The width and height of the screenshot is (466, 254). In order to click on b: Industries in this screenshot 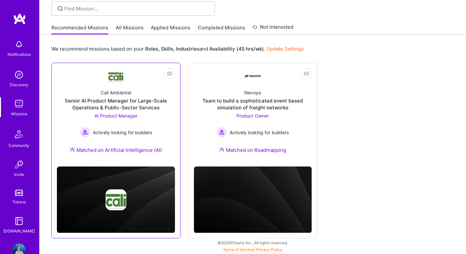, I will do `click(188, 49)`.